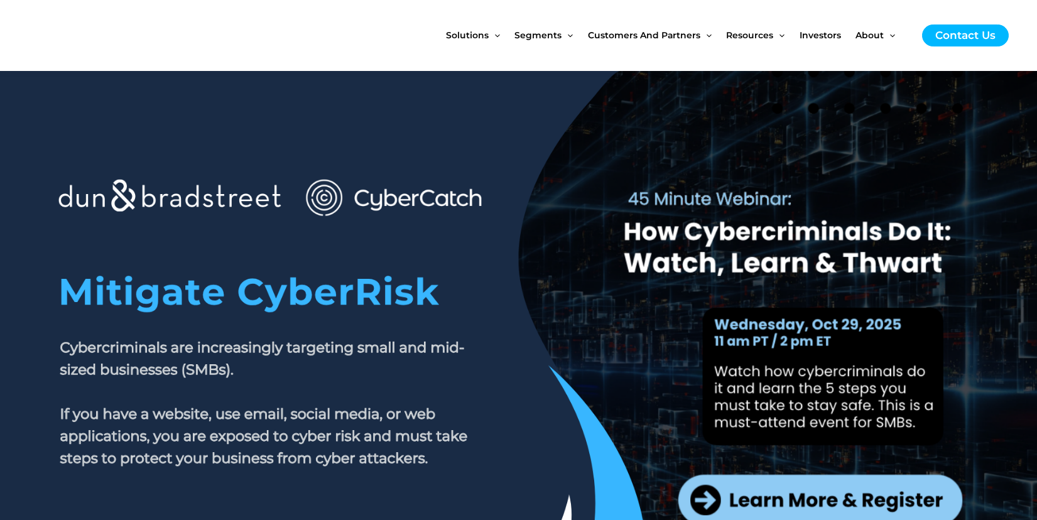 The image size is (1037, 520). Describe the element at coordinates (644, 35) in the screenshot. I see `span: Customers and Partners` at that location.